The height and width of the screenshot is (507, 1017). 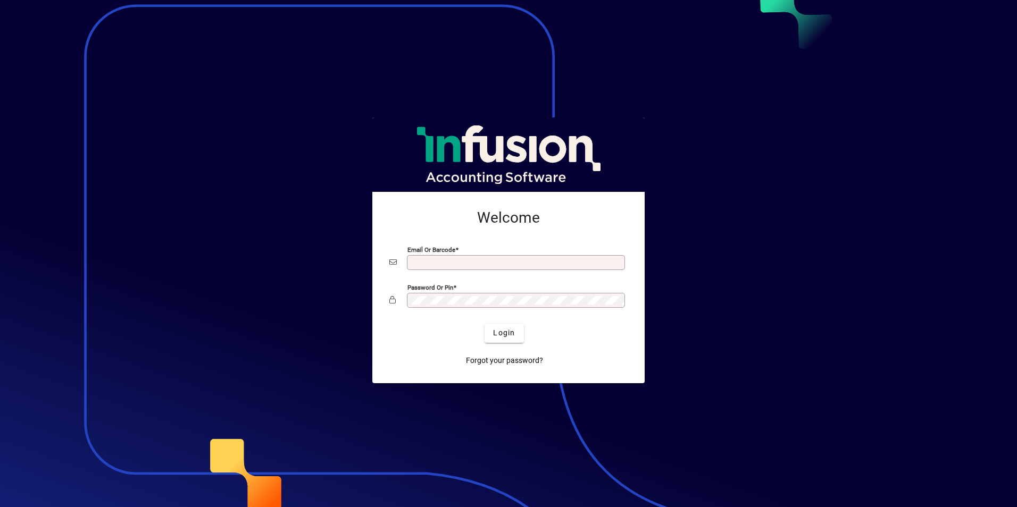 What do you see at coordinates (503, 333) in the screenshot?
I see `button: Login` at bounding box center [503, 333].